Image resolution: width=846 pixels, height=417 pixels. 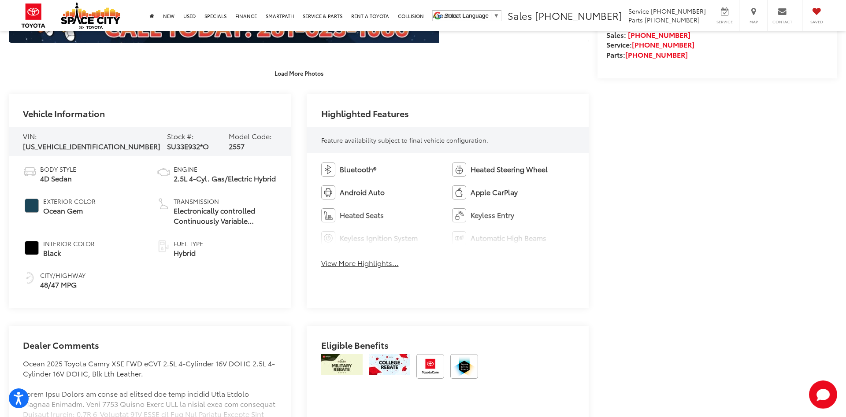 What do you see at coordinates (225, 178) in the screenshot?
I see `span: 2.5L 4-Cyl. Gas/Electric Hybrid` at bounding box center [225, 178].